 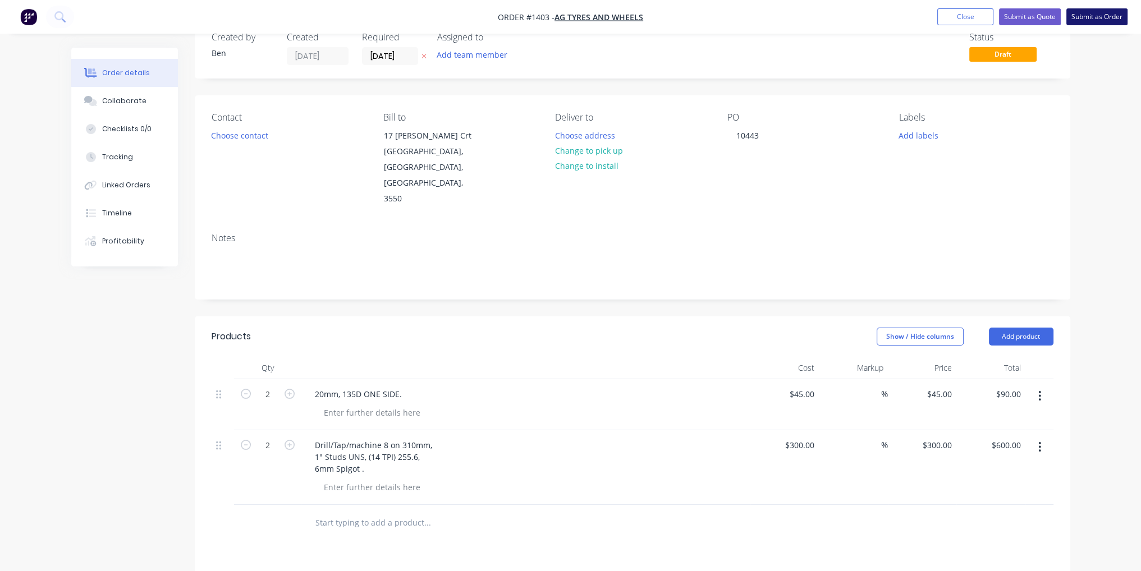 I want to click on div: Linked Orders, so click(x=126, y=185).